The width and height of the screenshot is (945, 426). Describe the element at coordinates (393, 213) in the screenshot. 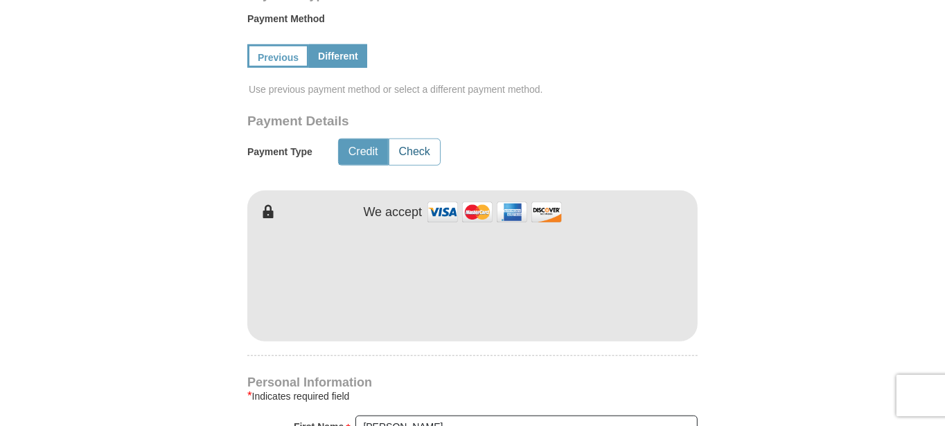

I see `h4: We accept` at that location.